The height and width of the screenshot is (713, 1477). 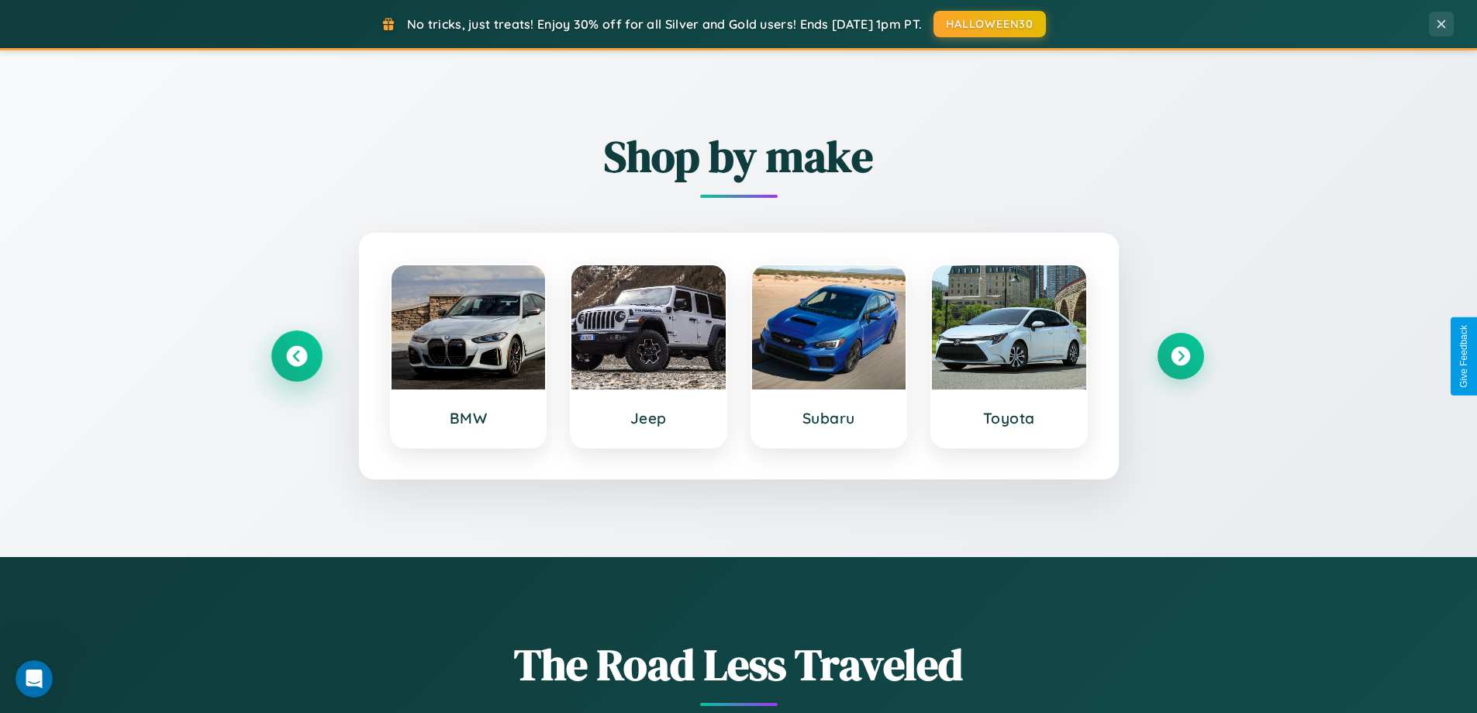 I want to click on h3: Subaru, so click(x=829, y=418).